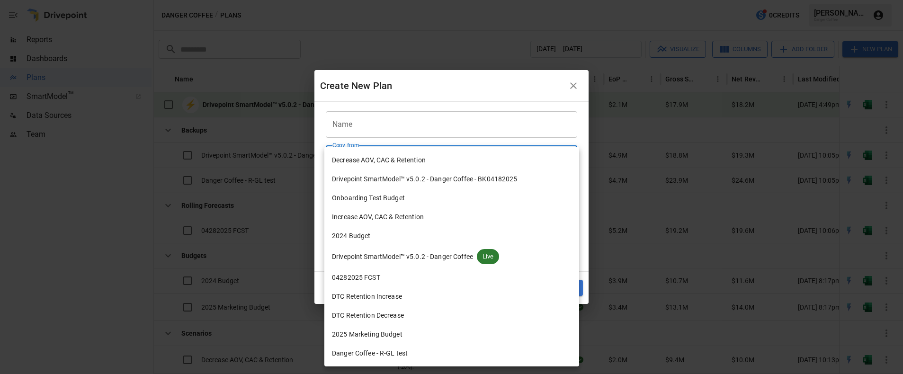  Describe the element at coordinates (378, 217) in the screenshot. I see `span: Increase AOV, CAC & Retention` at that location.